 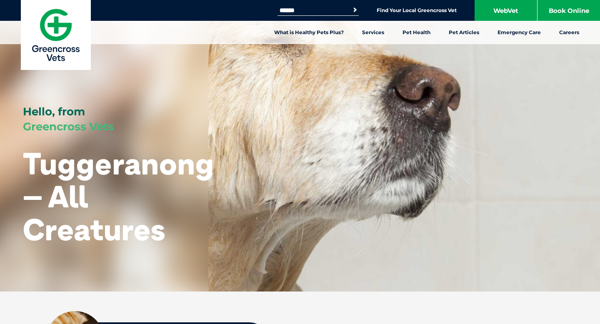 What do you see at coordinates (68, 127) in the screenshot?
I see `span: Greencross Vets` at bounding box center [68, 127].